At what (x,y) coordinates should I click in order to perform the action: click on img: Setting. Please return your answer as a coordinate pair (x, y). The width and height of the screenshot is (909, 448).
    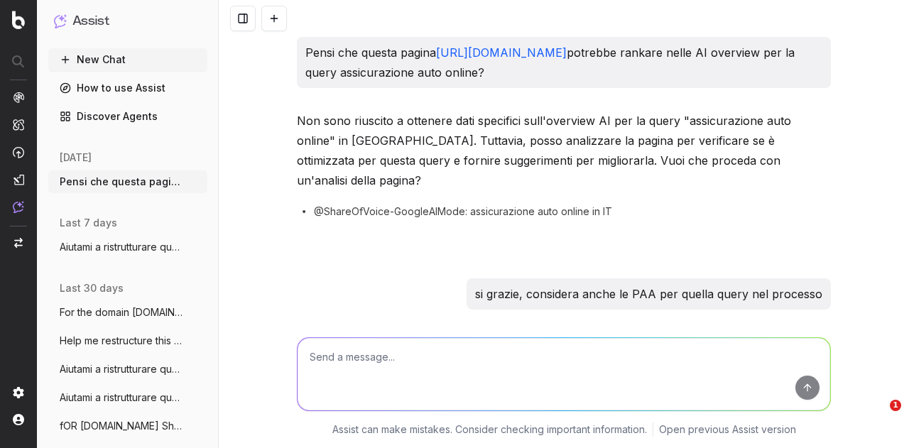
    Looking at the image, I should click on (18, 393).